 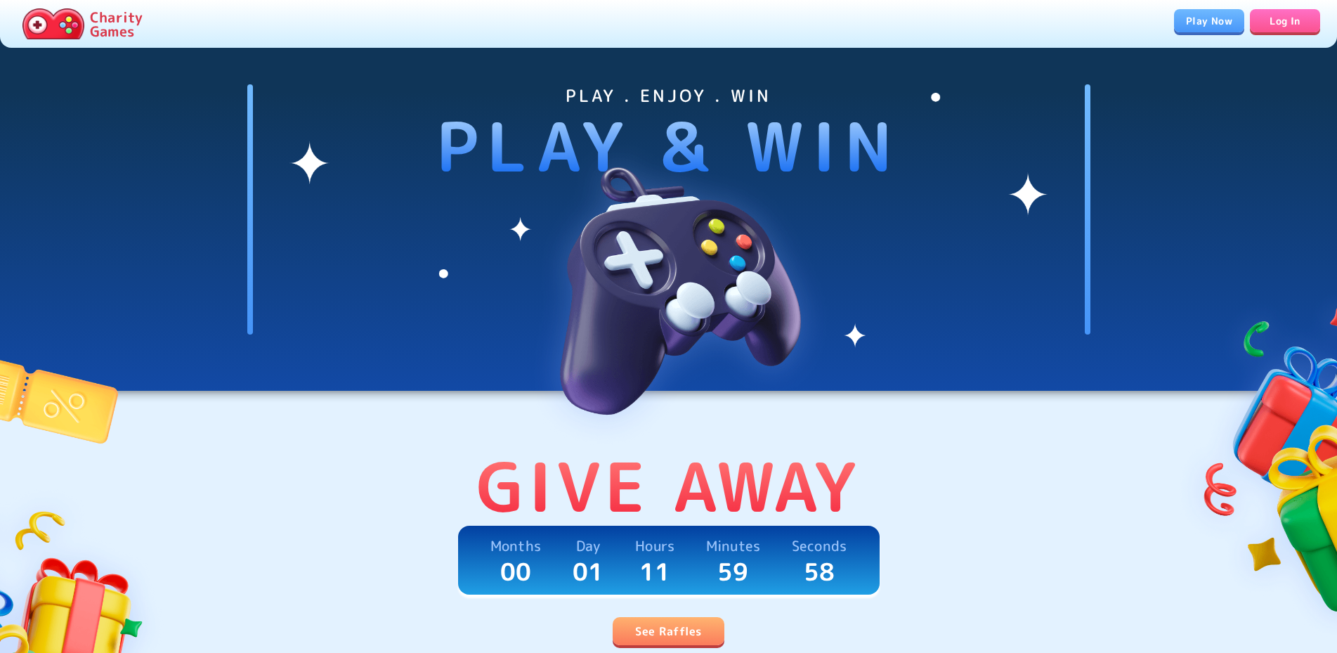 What do you see at coordinates (1255, 457) in the screenshot?
I see `img: gifts` at bounding box center [1255, 457].